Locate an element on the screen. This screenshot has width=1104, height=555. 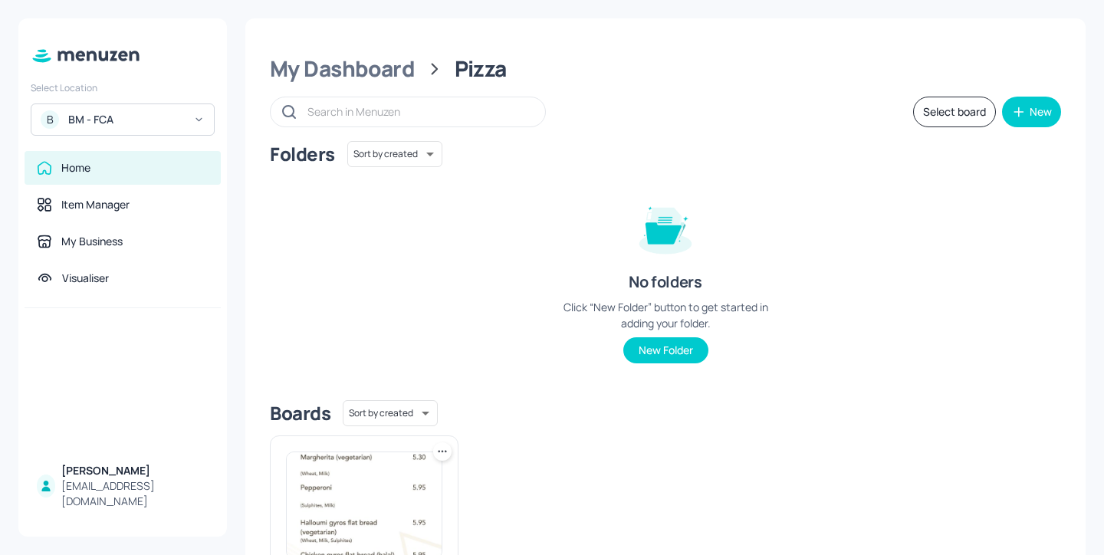
img: folder-empty is located at coordinates (665, 227).